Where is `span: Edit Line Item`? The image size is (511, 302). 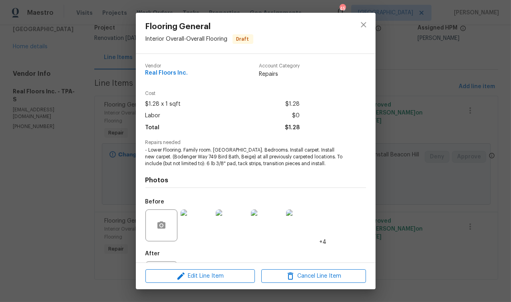 span: Edit Line Item is located at coordinates (200, 276).